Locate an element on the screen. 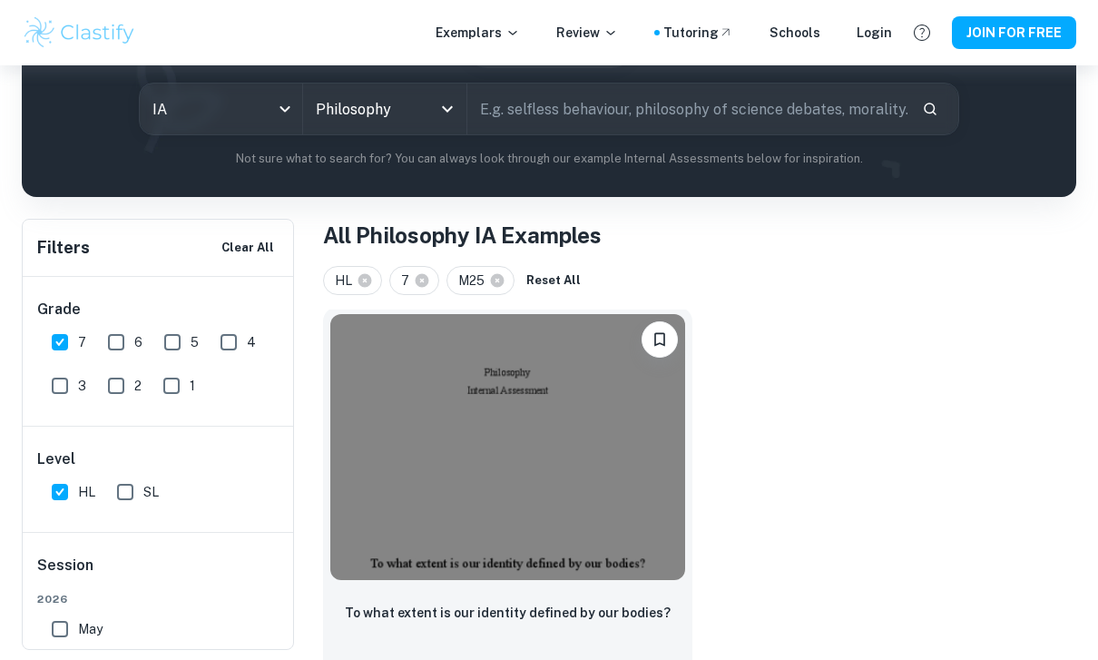 Image resolution: width=1098 pixels, height=660 pixels. input: E.g. selfless behaviour, philosophy of science debates, morality... is located at coordinates (687, 109).